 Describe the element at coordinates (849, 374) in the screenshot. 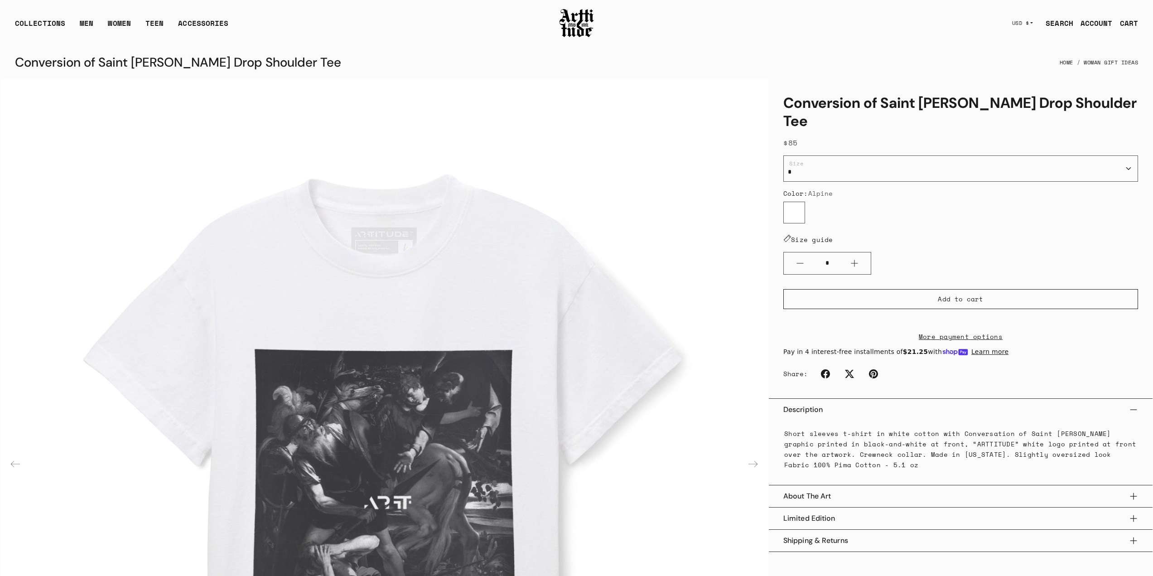

I see `a: Twitter` at that location.